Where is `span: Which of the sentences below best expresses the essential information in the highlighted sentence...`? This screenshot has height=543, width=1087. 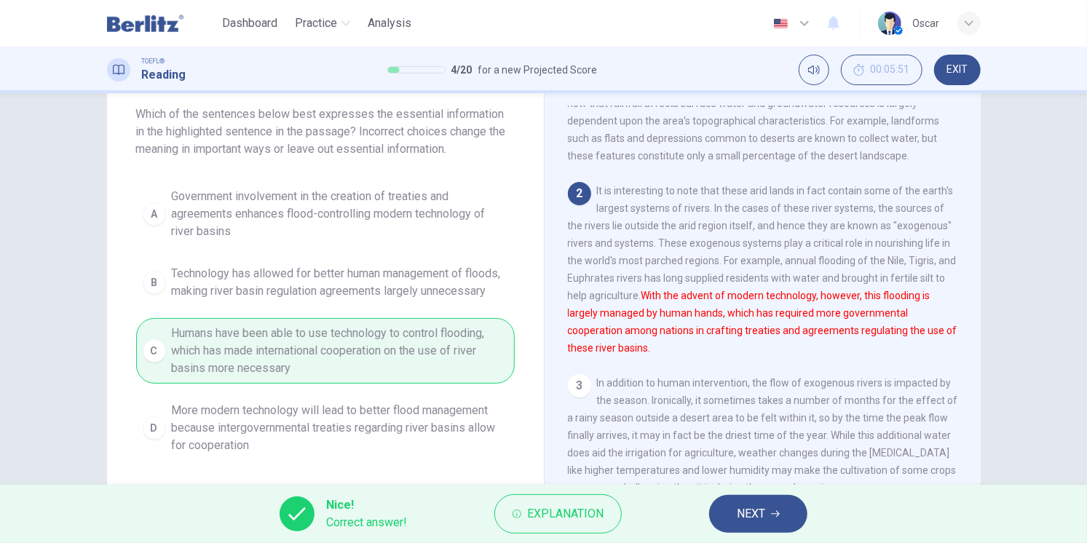
span: Which of the sentences below best expresses the essential information in the highlighted sentence... is located at coordinates (325, 132).